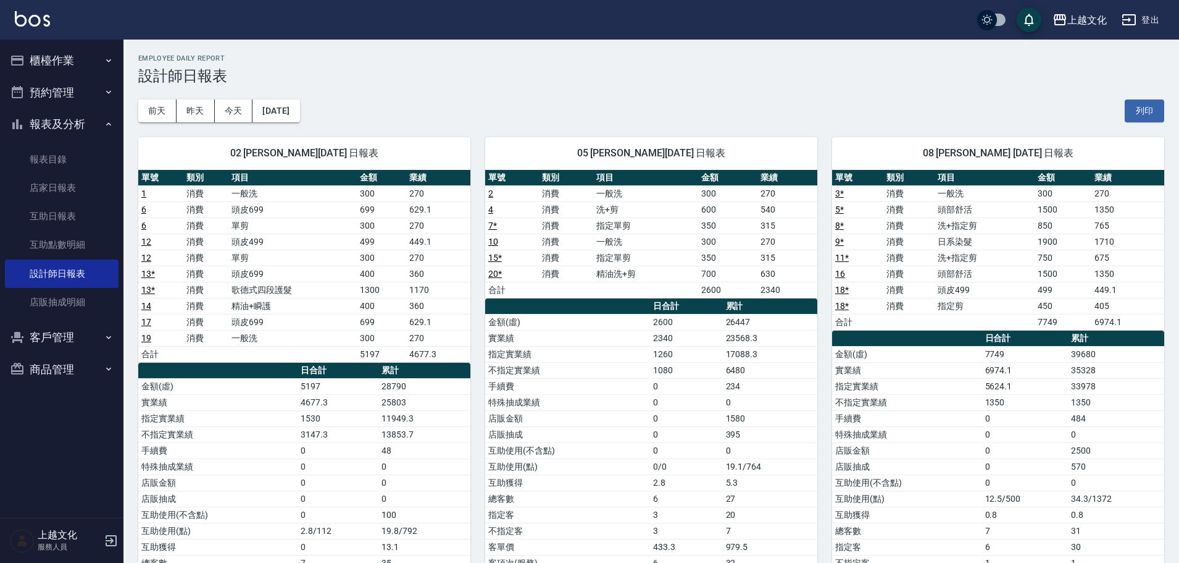  What do you see at coordinates (293, 290) in the screenshot?
I see `td: 歌德式四段護髮` at bounding box center [293, 290].